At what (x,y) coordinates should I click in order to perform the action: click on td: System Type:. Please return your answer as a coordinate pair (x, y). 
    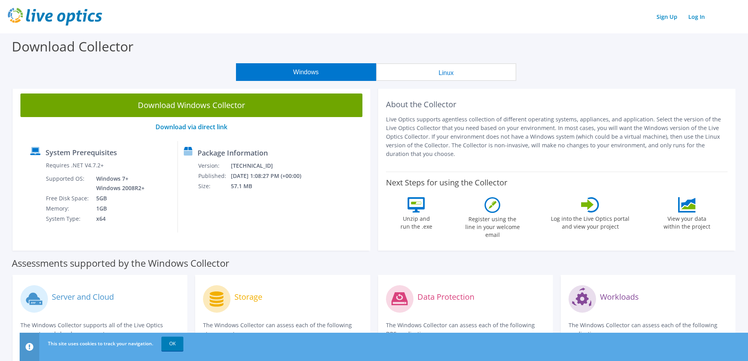
    Looking at the image, I should click on (68, 219).